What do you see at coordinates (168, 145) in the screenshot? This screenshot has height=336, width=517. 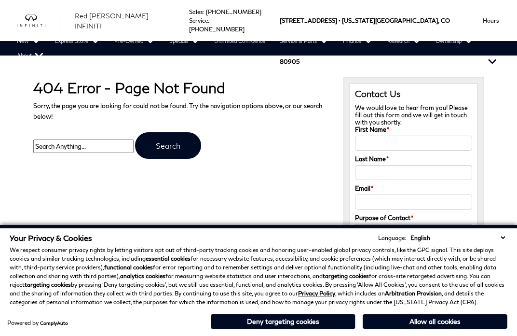 I see `input: Search` at bounding box center [168, 145].